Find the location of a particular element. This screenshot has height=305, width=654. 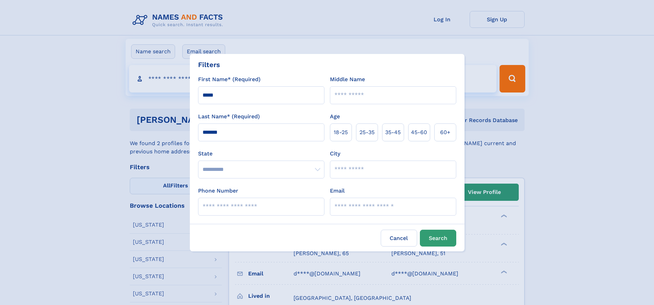

span: 60+ is located at coordinates (445, 132).